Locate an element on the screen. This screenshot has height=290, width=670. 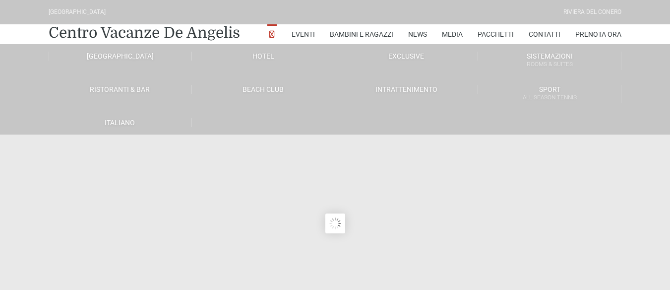
a: Contatti is located at coordinates (544, 34).